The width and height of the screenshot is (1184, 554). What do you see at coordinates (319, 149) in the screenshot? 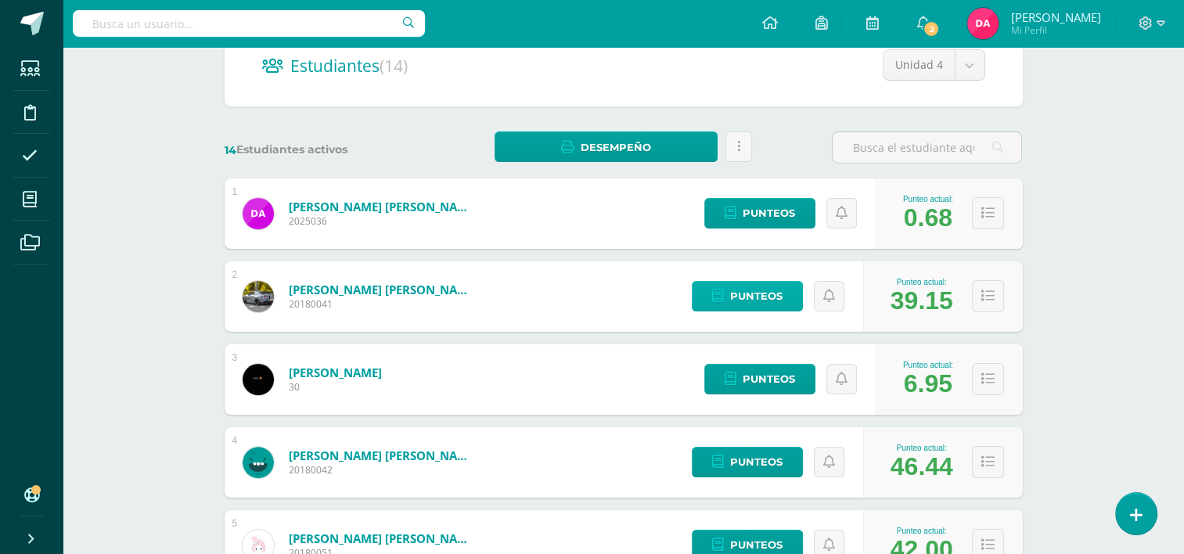
I see `label: Estudiantes activos` at bounding box center [319, 149].